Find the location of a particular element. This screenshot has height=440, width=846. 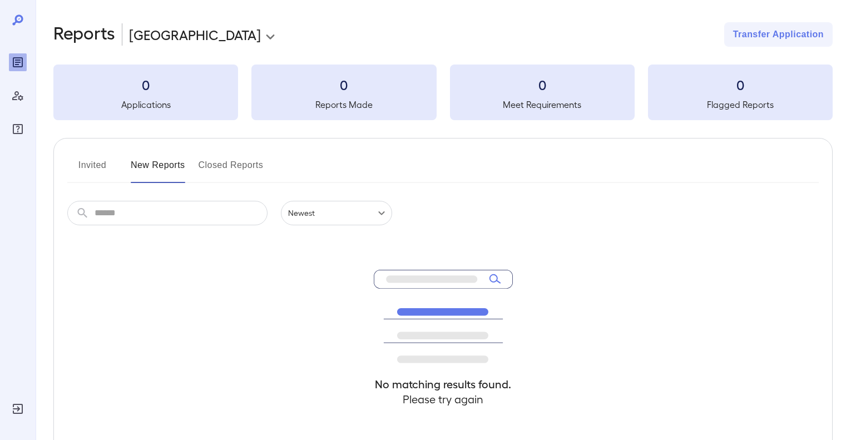

h4: Please try again is located at coordinates (443, 399).